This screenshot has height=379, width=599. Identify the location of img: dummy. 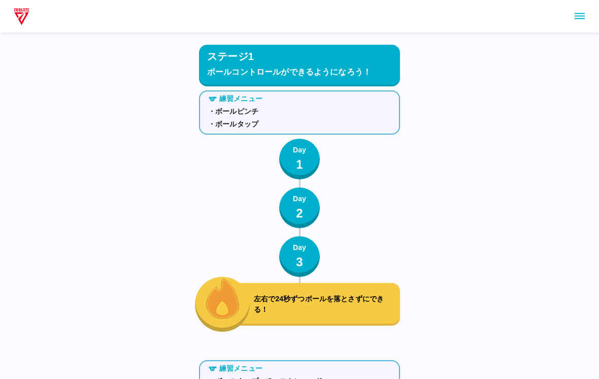
(21, 16).